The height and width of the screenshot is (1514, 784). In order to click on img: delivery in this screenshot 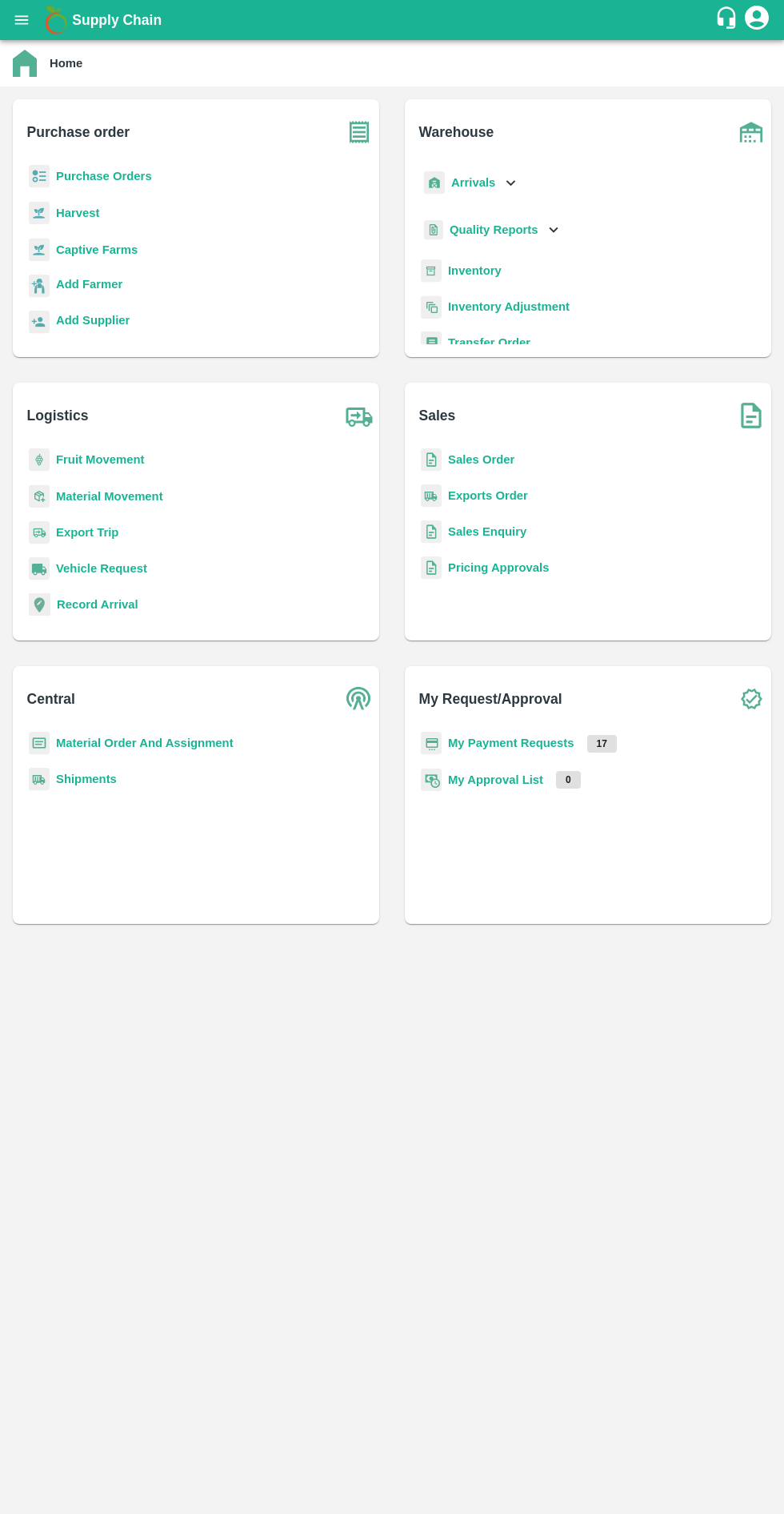, I will do `click(39, 533)`.